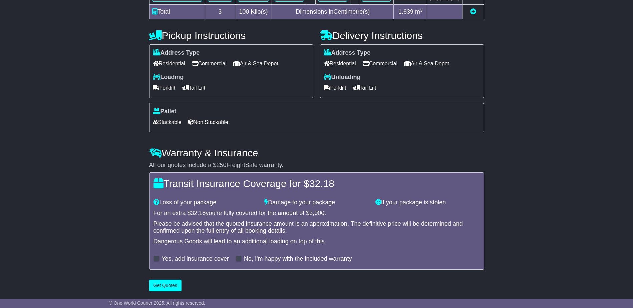 The image size is (633, 308). Describe the element at coordinates (208, 122) in the screenshot. I see `span: Non Stackable` at that location.